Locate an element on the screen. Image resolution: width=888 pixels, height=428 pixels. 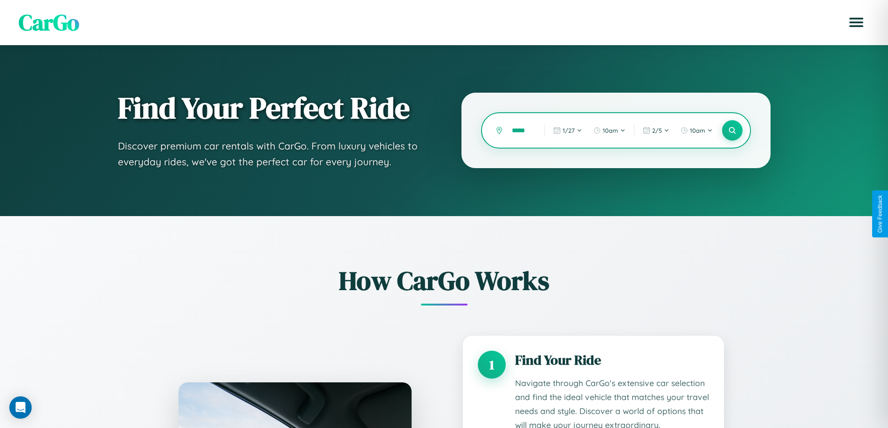
button: 2/5 is located at coordinates (656, 130).